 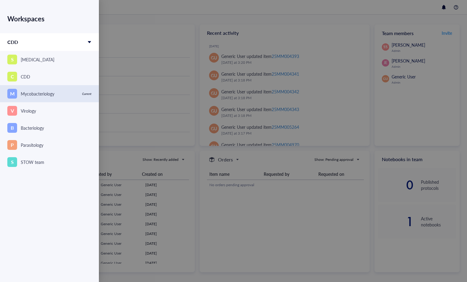 I want to click on div: Mycobacteriology, so click(x=38, y=94).